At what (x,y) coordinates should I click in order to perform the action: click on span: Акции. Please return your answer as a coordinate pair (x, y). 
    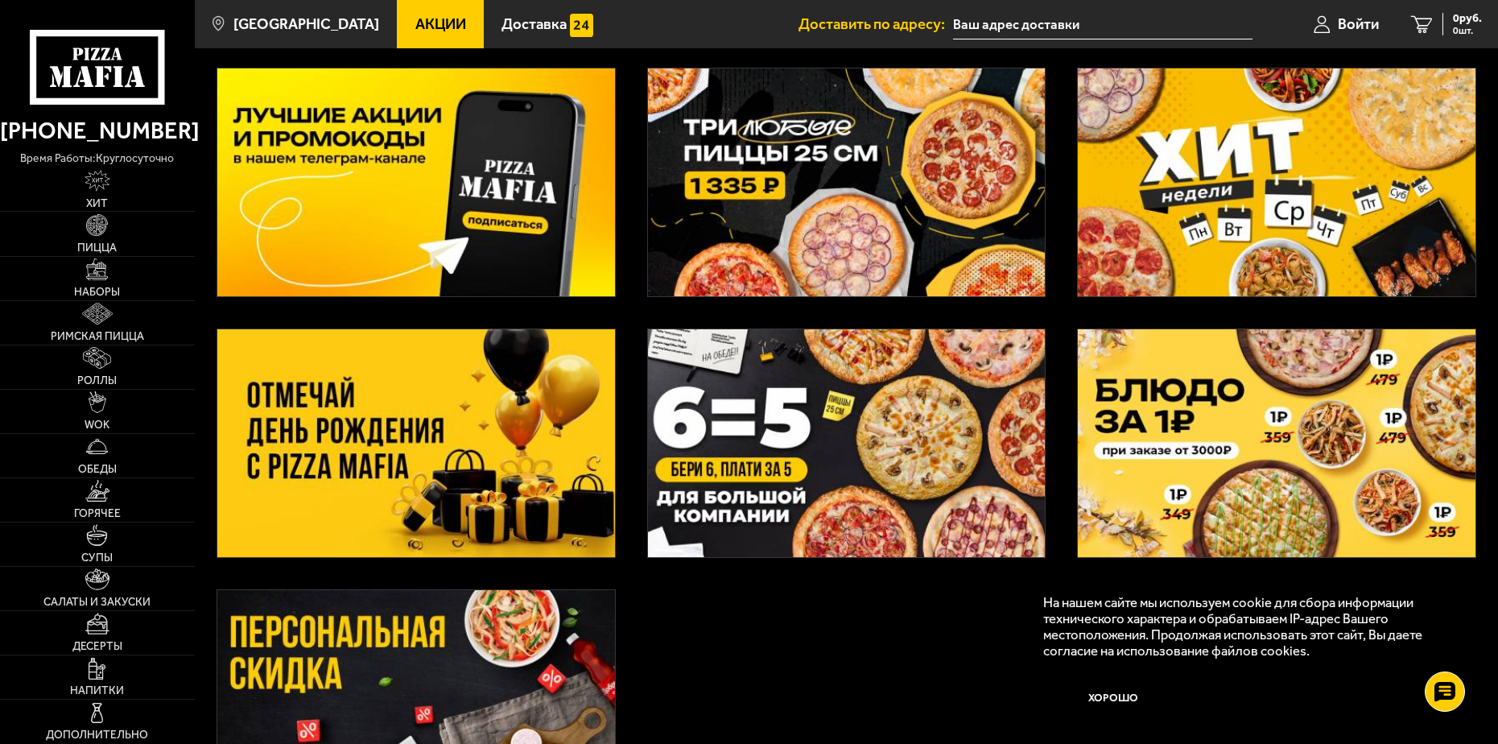
    Looking at the image, I should click on (440, 24).